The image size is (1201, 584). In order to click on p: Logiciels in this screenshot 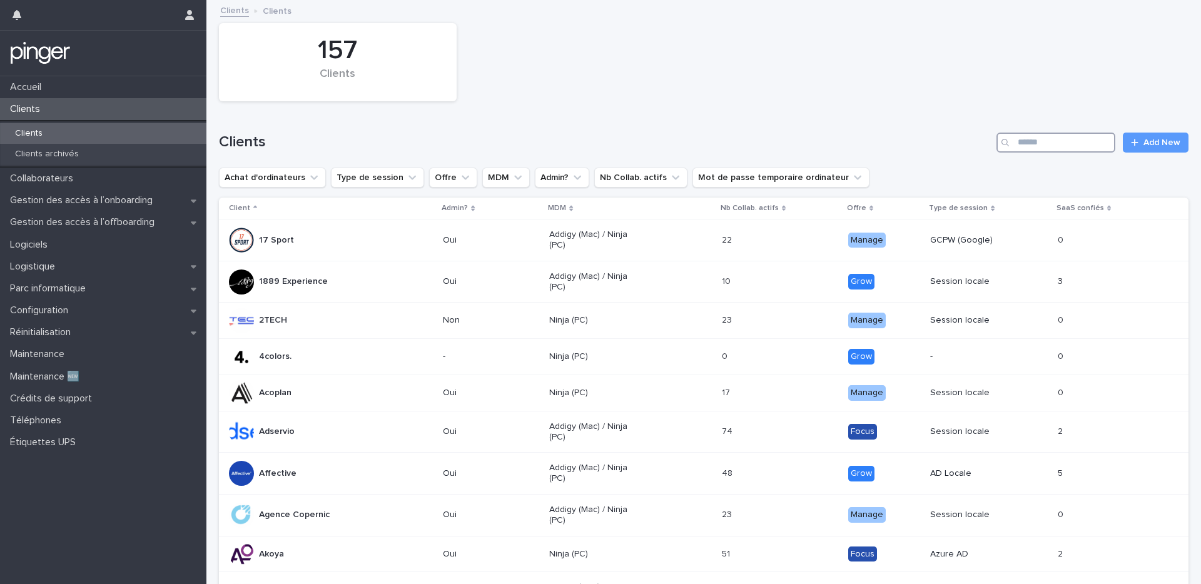, I will do `click(31, 245)`.